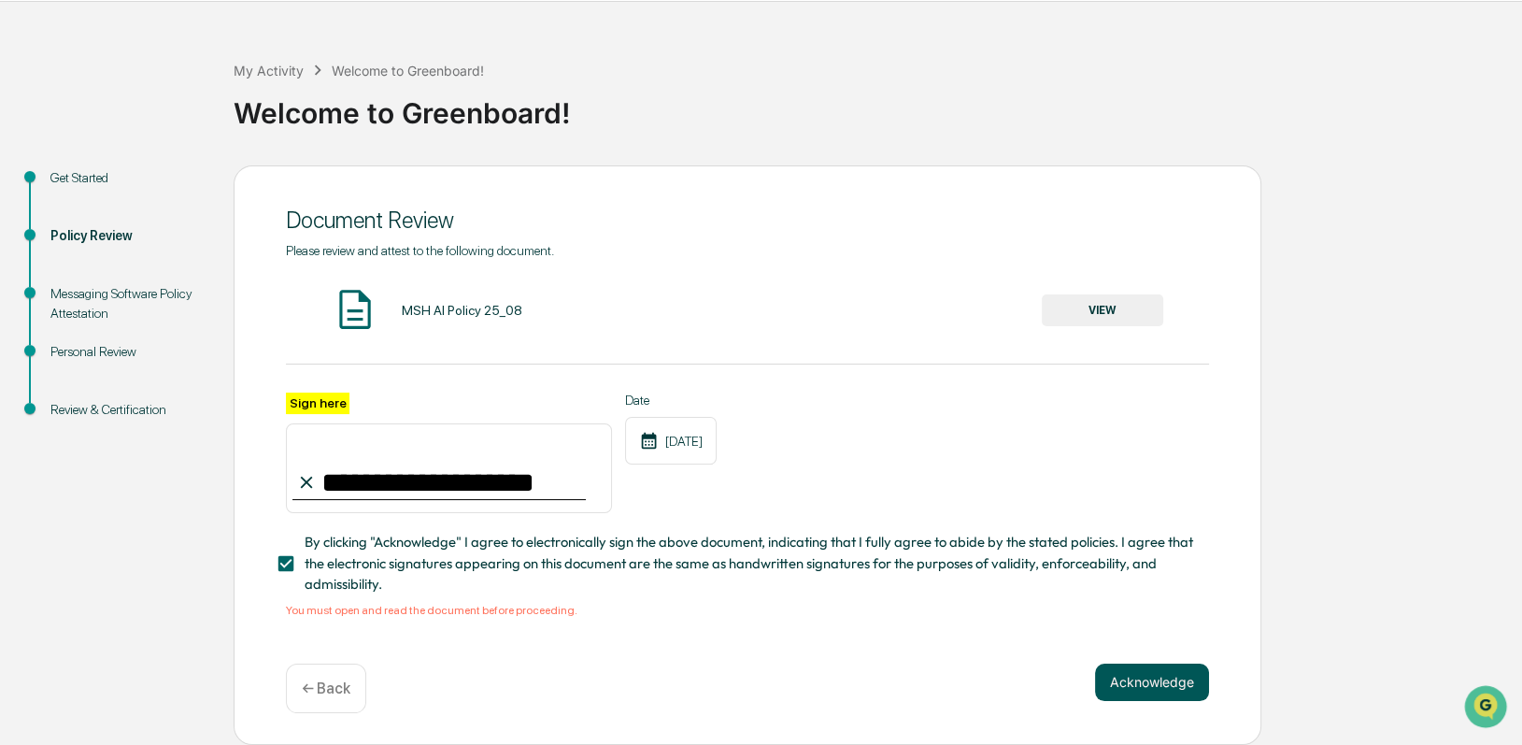  Describe the element at coordinates (749, 562) in the screenshot. I see `span: By clicking "Acknowledge" I agree to electronically sign the above document, indicating that I fu...` at that location.